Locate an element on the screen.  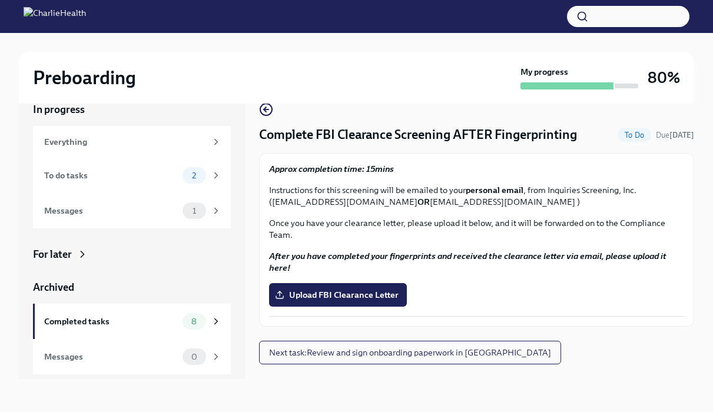
h4: Complete FBI Clearance Screening AFTER Fingerprinting is located at coordinates (418, 135).